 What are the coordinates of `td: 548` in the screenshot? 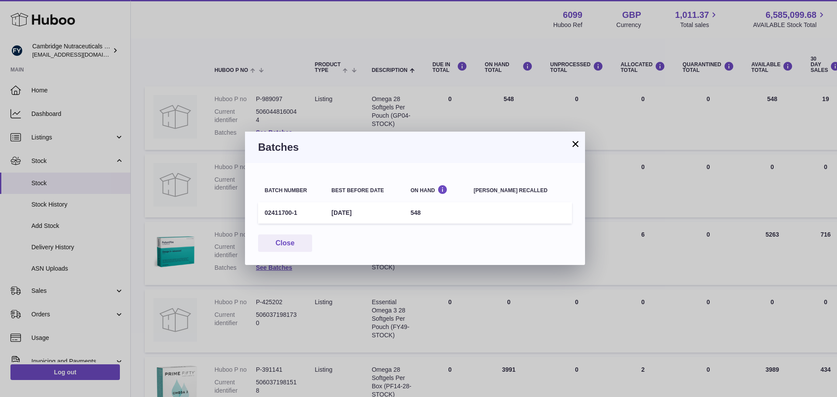 It's located at (435, 213).